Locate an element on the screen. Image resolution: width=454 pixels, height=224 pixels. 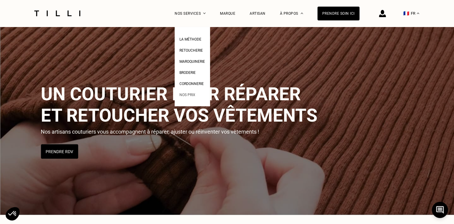
span: et retoucher vos vêtements is located at coordinates (179, 115).